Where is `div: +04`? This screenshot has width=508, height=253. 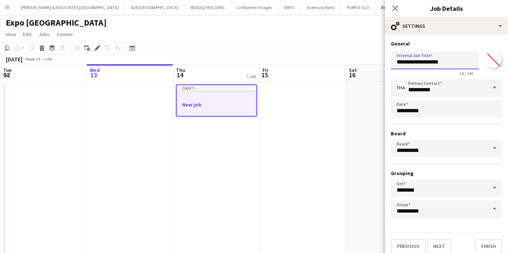 div: +04 is located at coordinates (48, 59).